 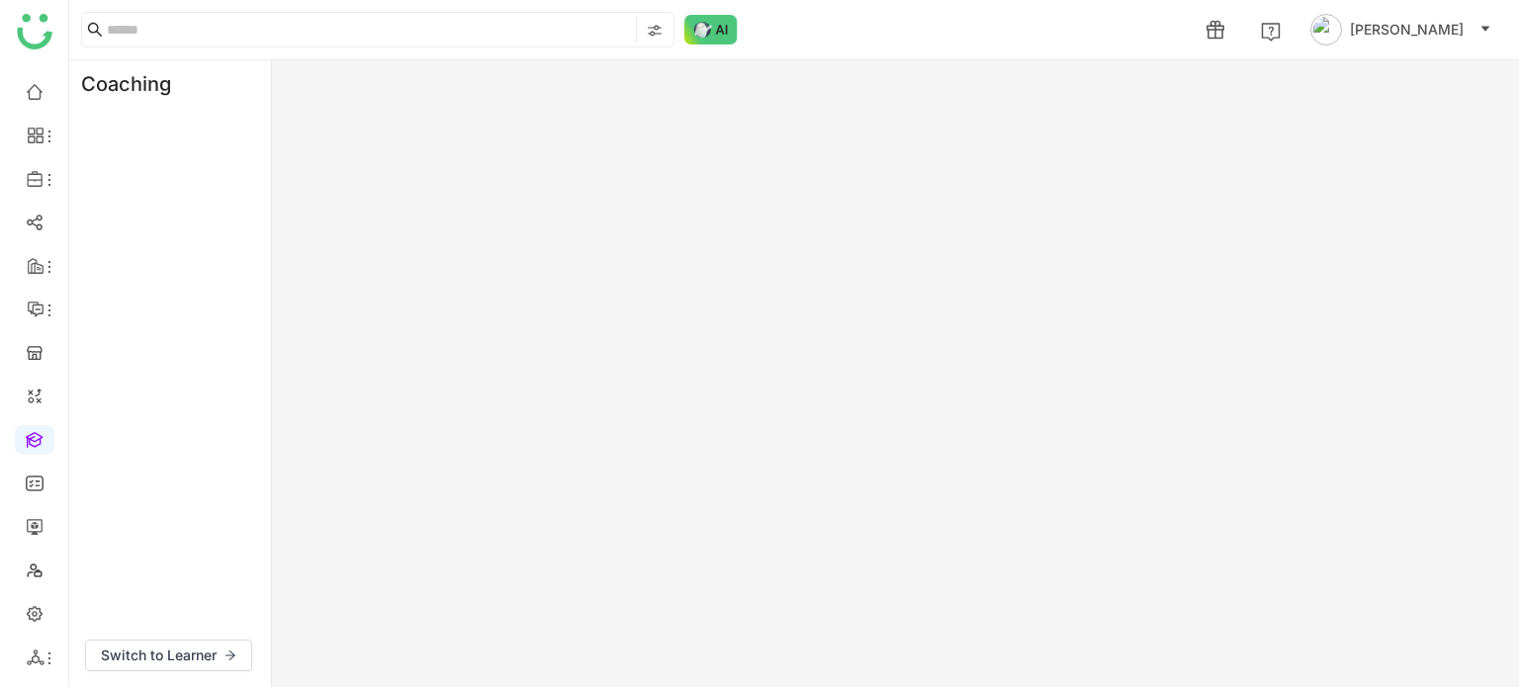 I want to click on img: search-type.svg, so click(x=655, y=31).